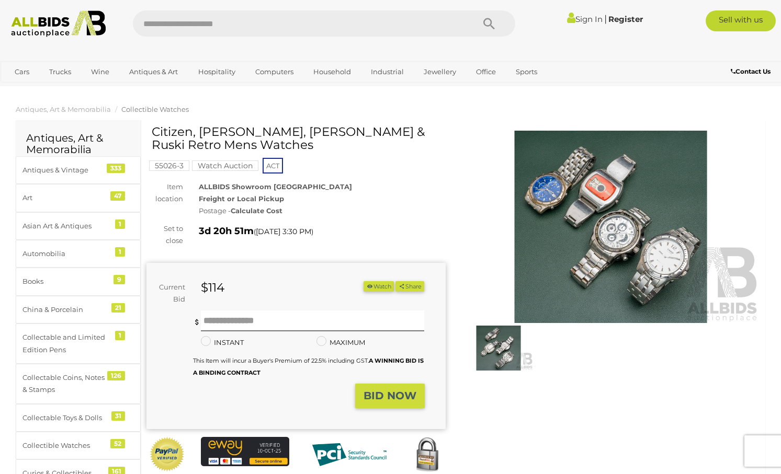 This screenshot has width=781, height=474. Describe the element at coordinates (100, 72) in the screenshot. I see `a: Wine` at that location.